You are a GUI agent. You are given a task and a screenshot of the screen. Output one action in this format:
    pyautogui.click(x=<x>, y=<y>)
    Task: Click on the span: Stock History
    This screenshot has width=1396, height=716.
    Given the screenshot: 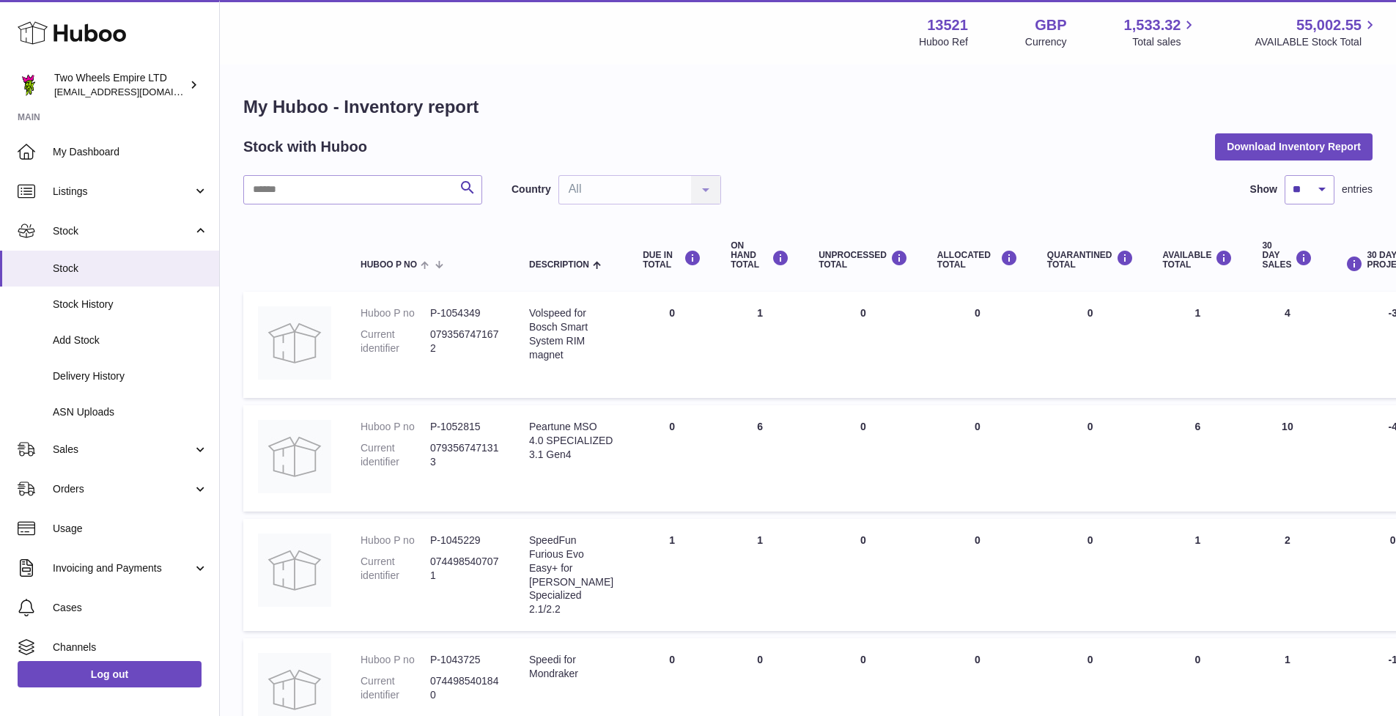 What is the action you would take?
    pyautogui.click(x=130, y=304)
    